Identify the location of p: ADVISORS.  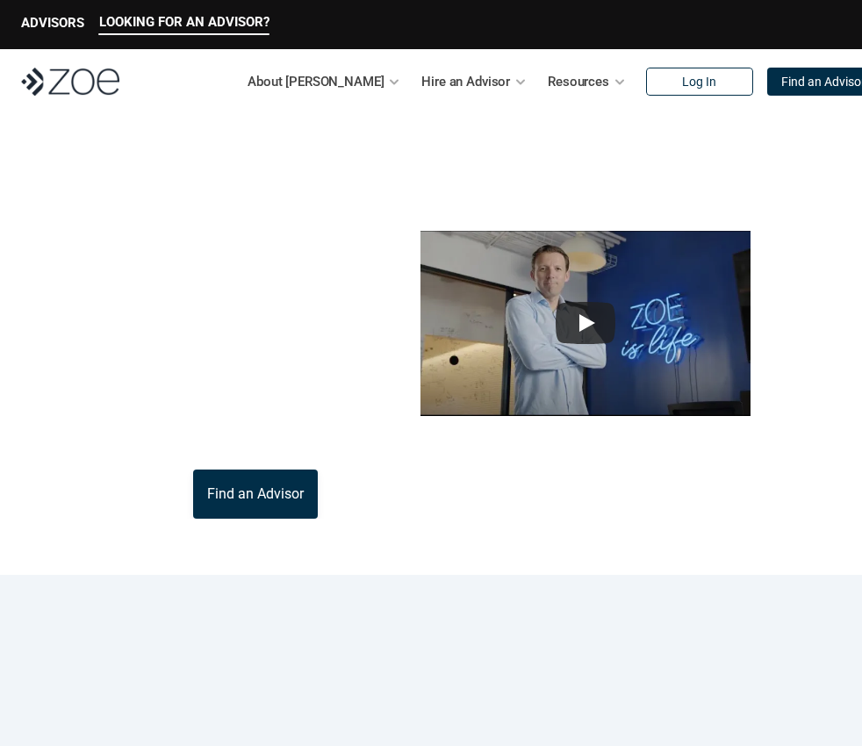
(53, 23).